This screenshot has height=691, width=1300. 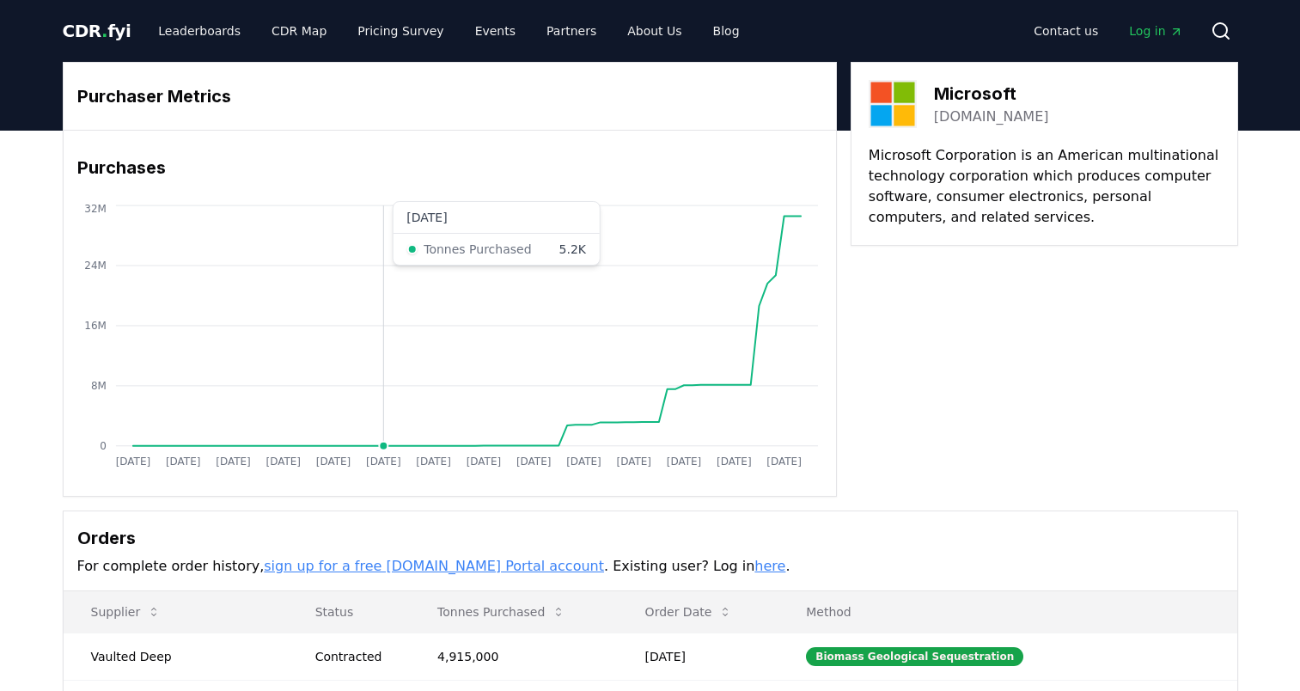 I want to click on a: Events, so click(x=495, y=31).